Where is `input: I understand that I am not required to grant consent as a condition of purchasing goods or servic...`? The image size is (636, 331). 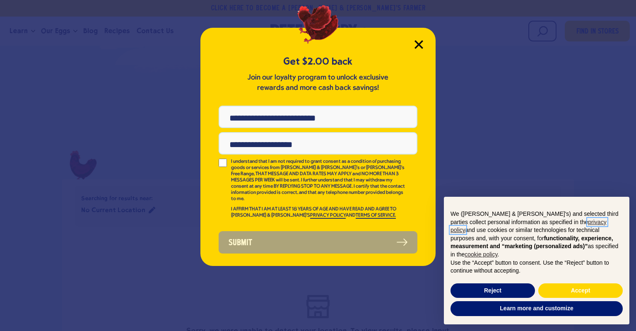
input: I understand that I am not required to grant consent as a condition of purchasing goods or servic... is located at coordinates (223, 163).